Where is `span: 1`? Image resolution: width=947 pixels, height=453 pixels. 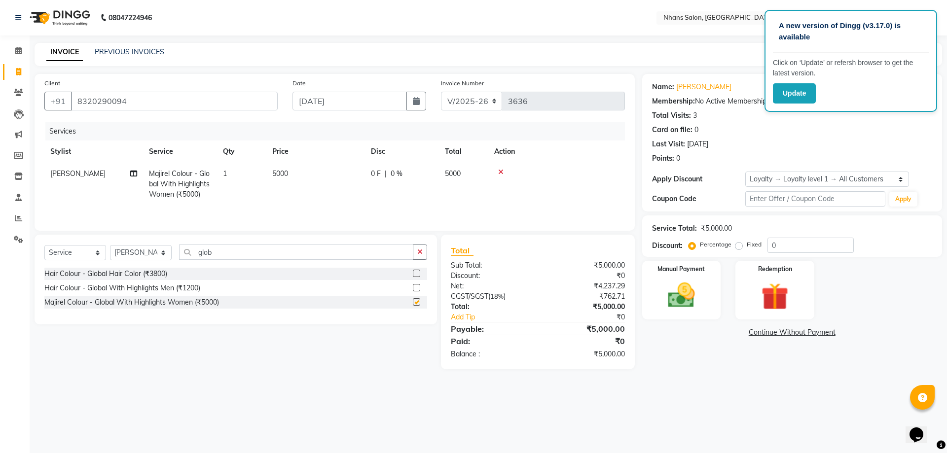 span: 1 is located at coordinates (225, 174).